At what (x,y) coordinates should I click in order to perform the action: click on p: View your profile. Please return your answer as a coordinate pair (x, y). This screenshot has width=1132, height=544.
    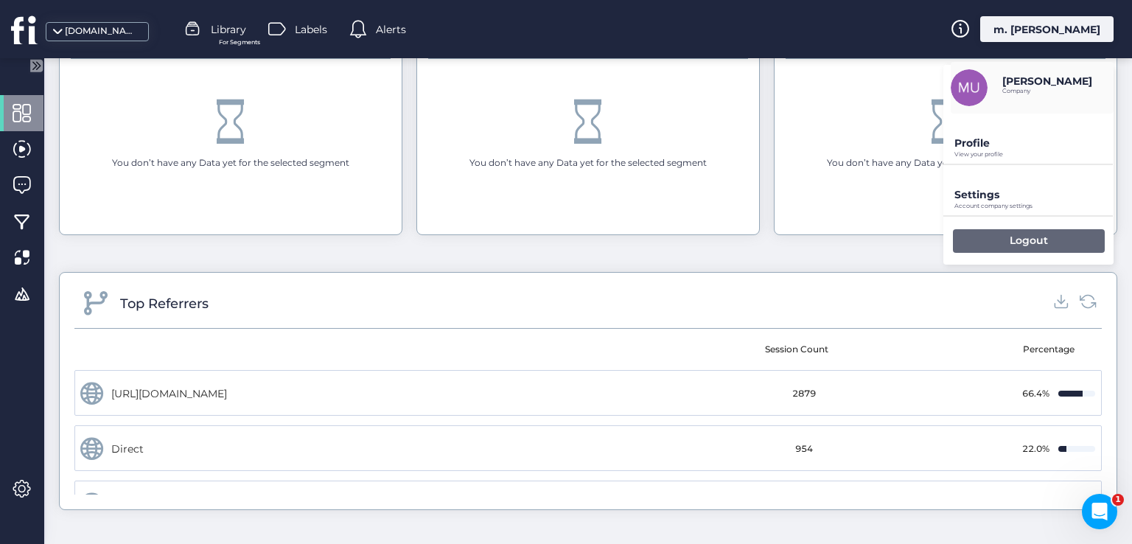
    Looking at the image, I should click on (1034, 154).